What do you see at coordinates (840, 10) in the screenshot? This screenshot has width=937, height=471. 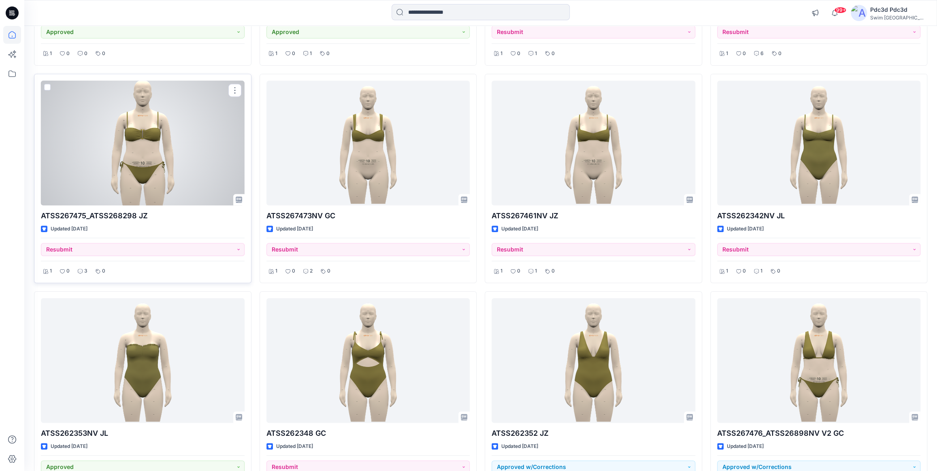 I see `span: 99+` at bounding box center [840, 10].